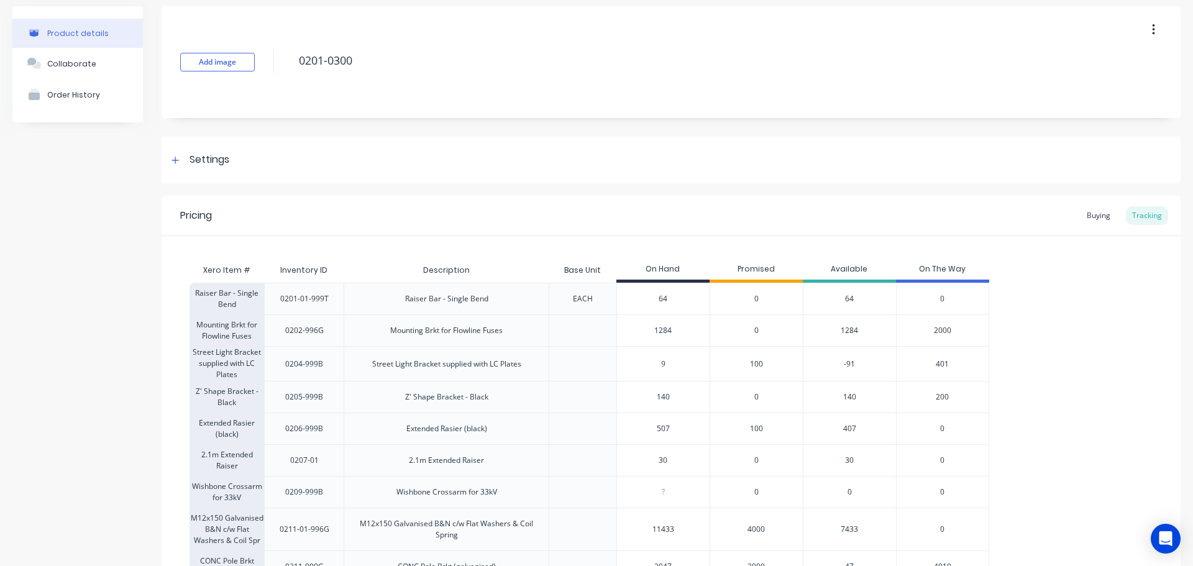 This screenshot has height=566, width=1193. Describe the element at coordinates (850, 492) in the screenshot. I see `div: 0` at that location.